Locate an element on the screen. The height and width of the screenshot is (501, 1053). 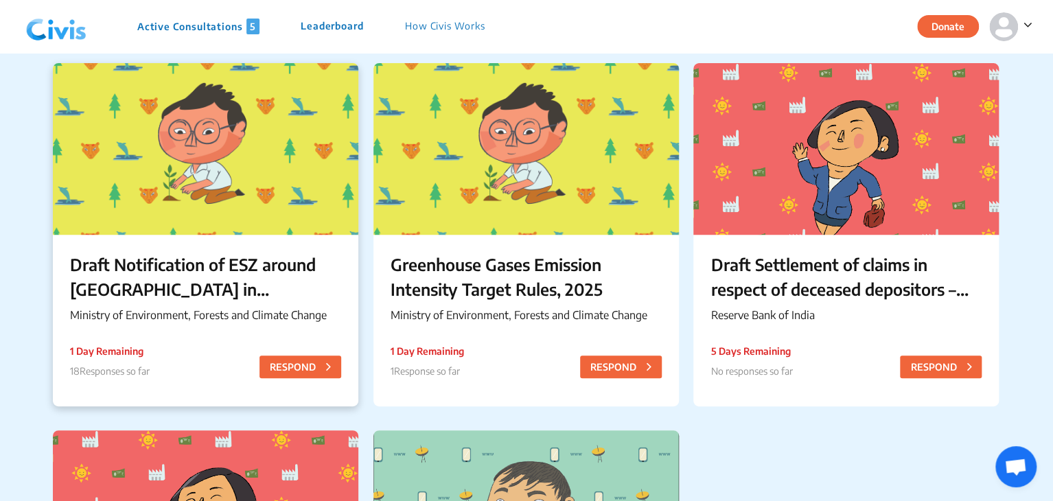
p: 18 is located at coordinates (110, 371).